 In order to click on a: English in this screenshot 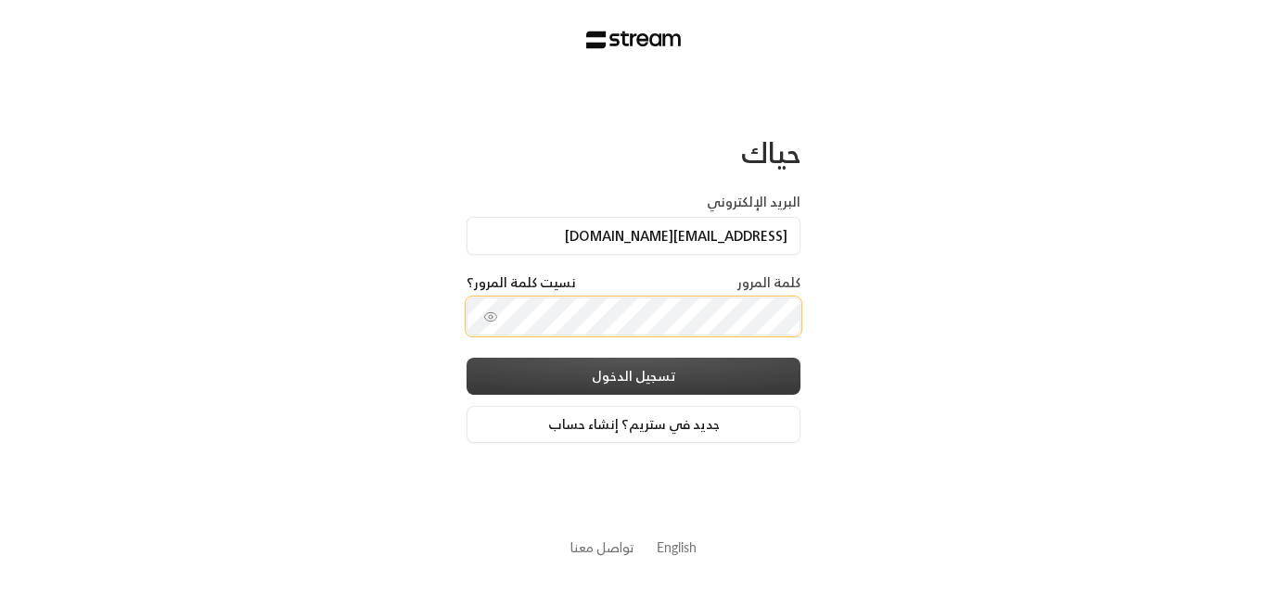, I will do `click(676, 547)`.